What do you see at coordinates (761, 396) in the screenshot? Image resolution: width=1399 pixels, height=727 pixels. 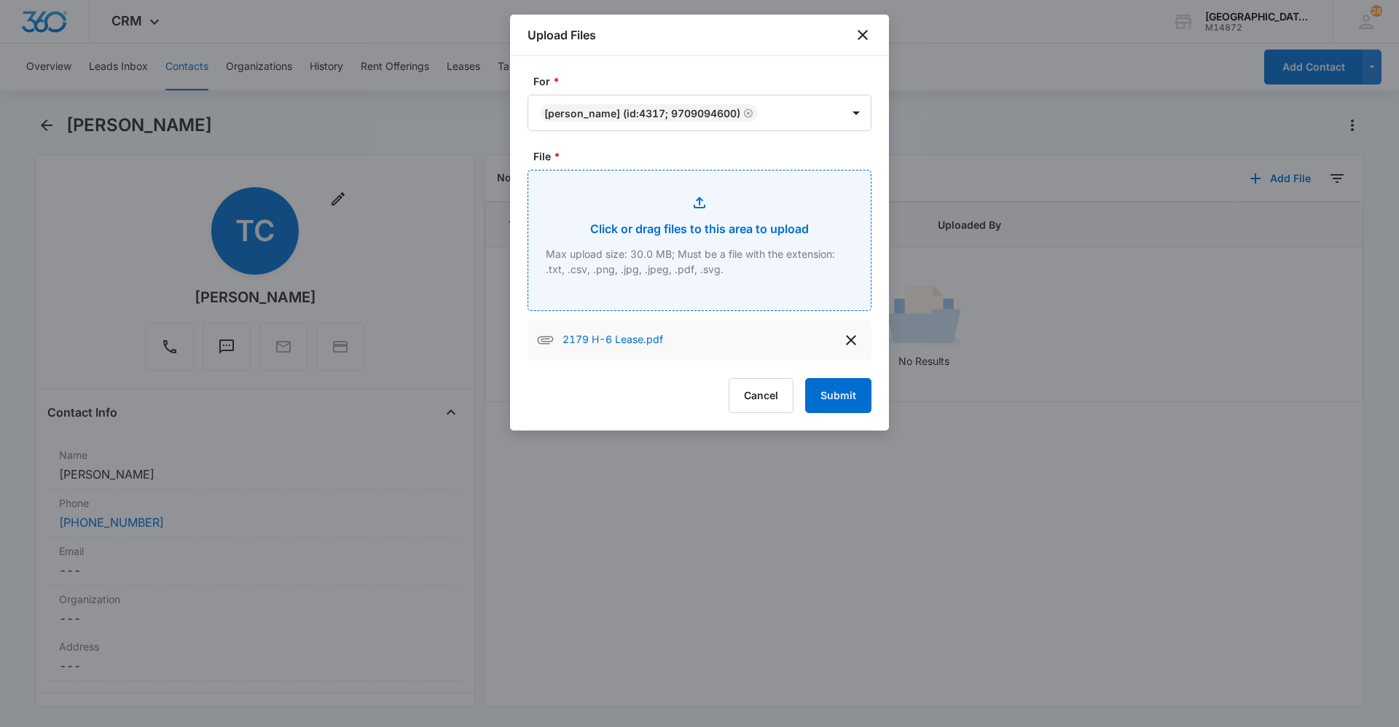 I see `button: Cancel` at bounding box center [761, 396].